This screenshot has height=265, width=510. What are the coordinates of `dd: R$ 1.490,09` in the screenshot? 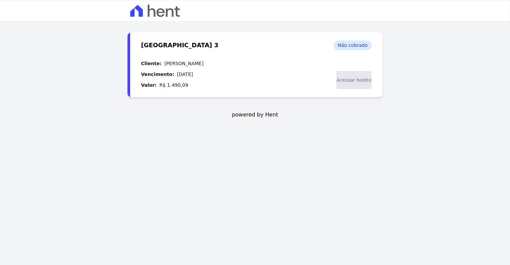 It's located at (174, 85).